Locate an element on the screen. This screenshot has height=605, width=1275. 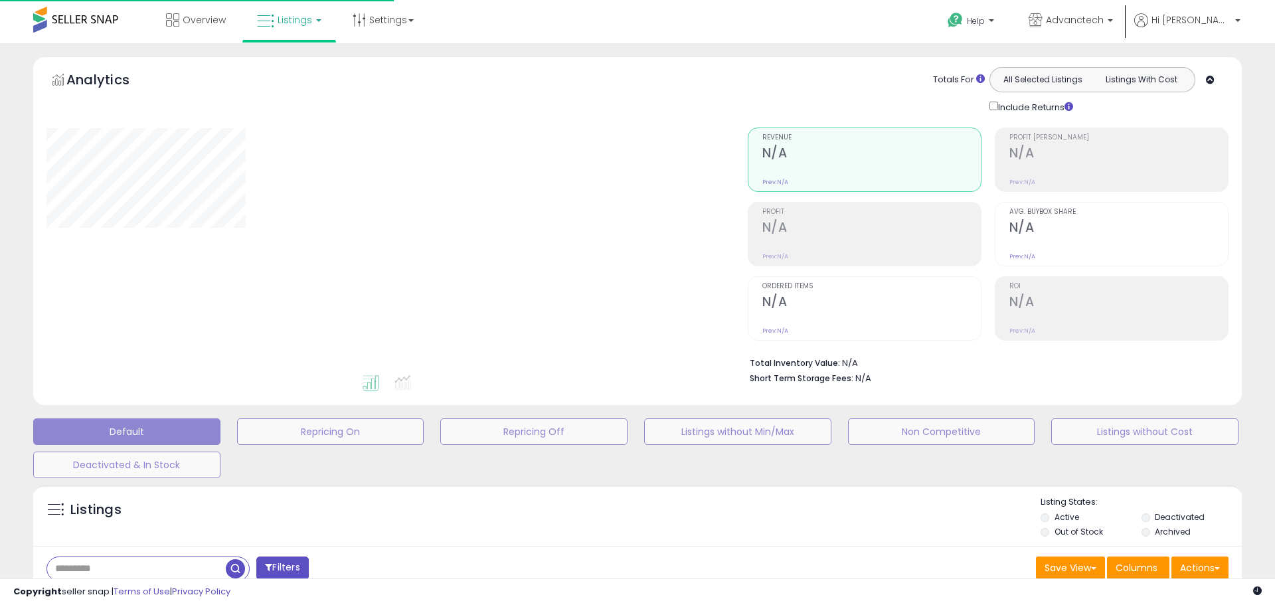
span: ROI is located at coordinates (1119, 286).